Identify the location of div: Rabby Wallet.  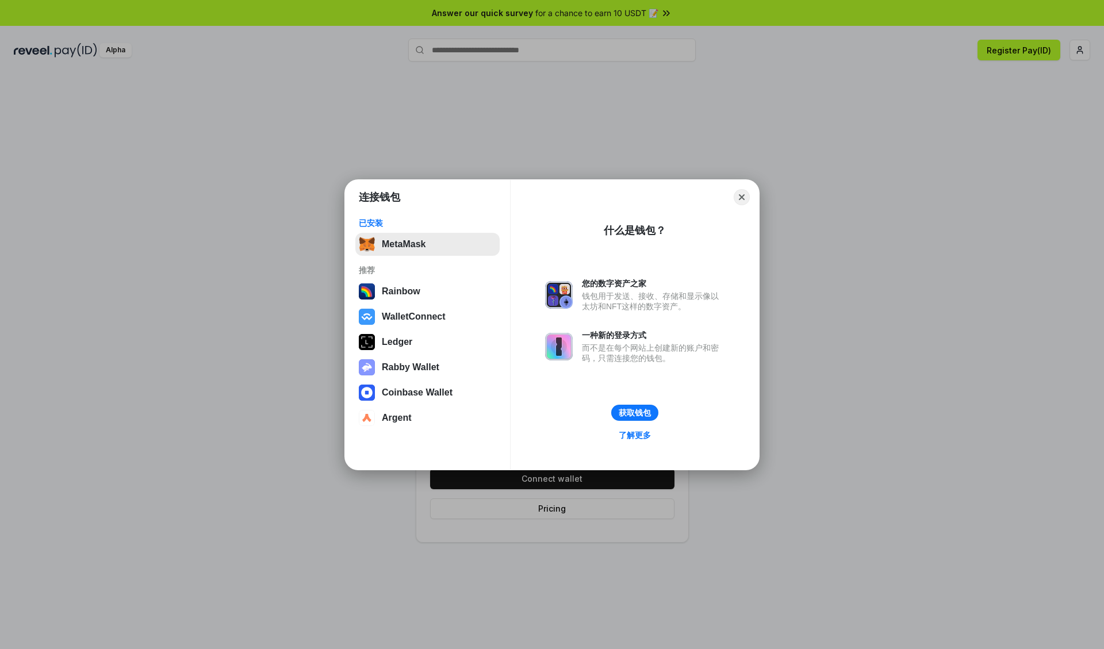
(410, 367).